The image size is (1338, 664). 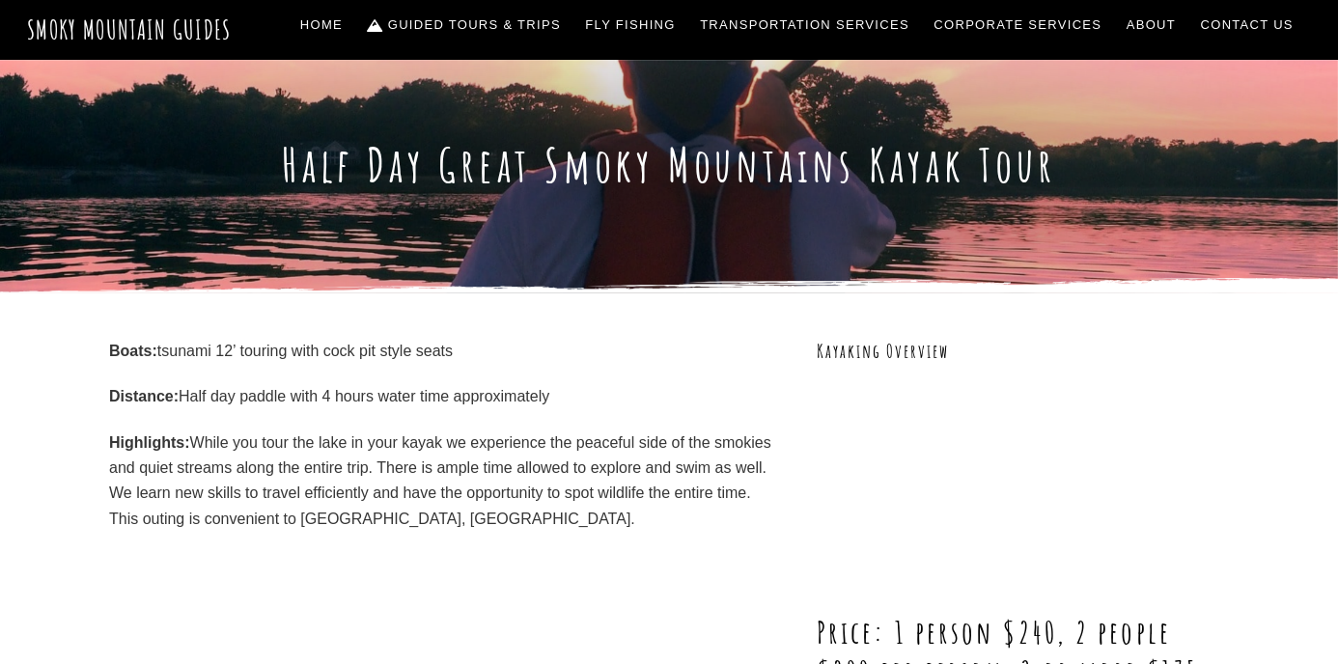 I want to click on p: While you tour the lake in your kayak we experience the peaceful side of the smokies and quiet st..., so click(x=445, y=482).